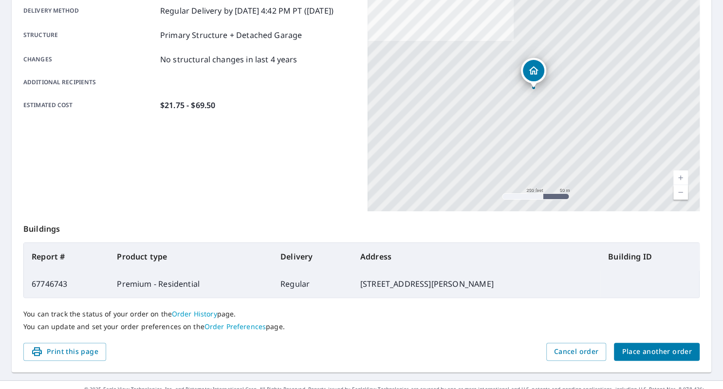 The image size is (723, 389). I want to click on span: Print this page, so click(65, 352).